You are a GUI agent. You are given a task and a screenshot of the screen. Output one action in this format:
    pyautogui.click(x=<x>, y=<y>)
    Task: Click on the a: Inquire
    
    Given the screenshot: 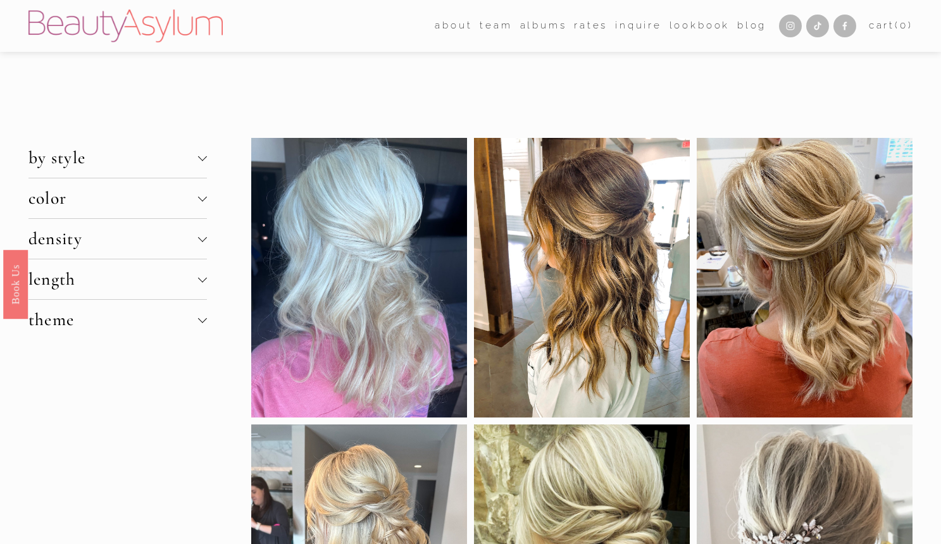 What is the action you would take?
    pyautogui.click(x=638, y=26)
    